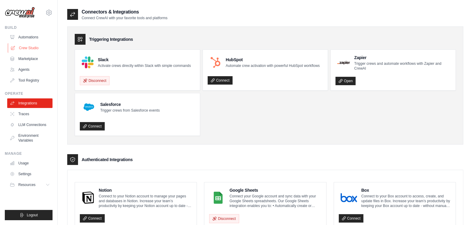 The width and height of the screenshot is (473, 225). What do you see at coordinates (20, 13) in the screenshot?
I see `img: Logo` at bounding box center [20, 13].